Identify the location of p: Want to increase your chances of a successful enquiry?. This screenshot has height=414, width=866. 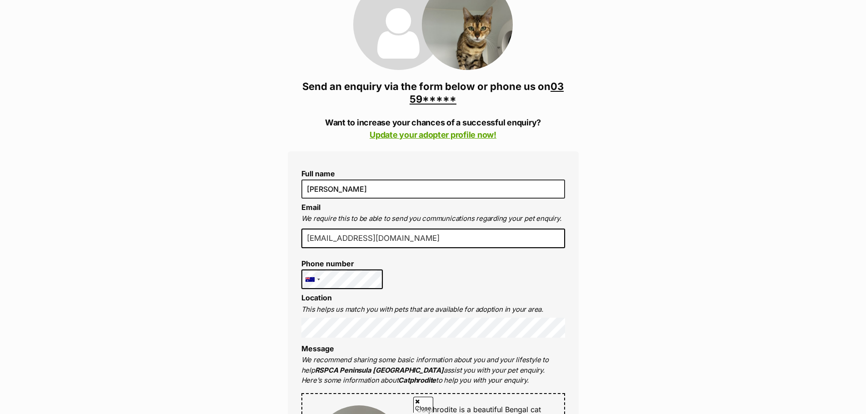
(433, 129).